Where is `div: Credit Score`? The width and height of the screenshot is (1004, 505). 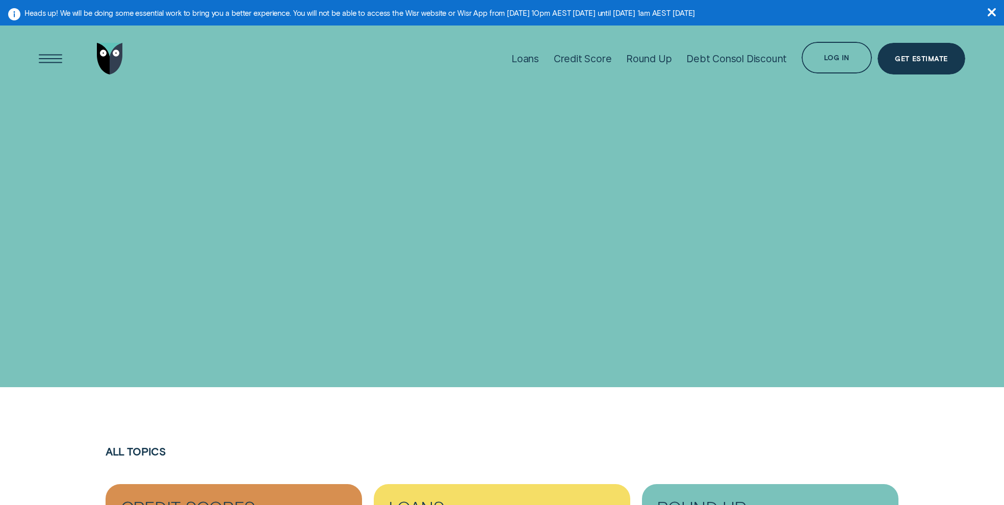 div: Credit Score is located at coordinates (583, 59).